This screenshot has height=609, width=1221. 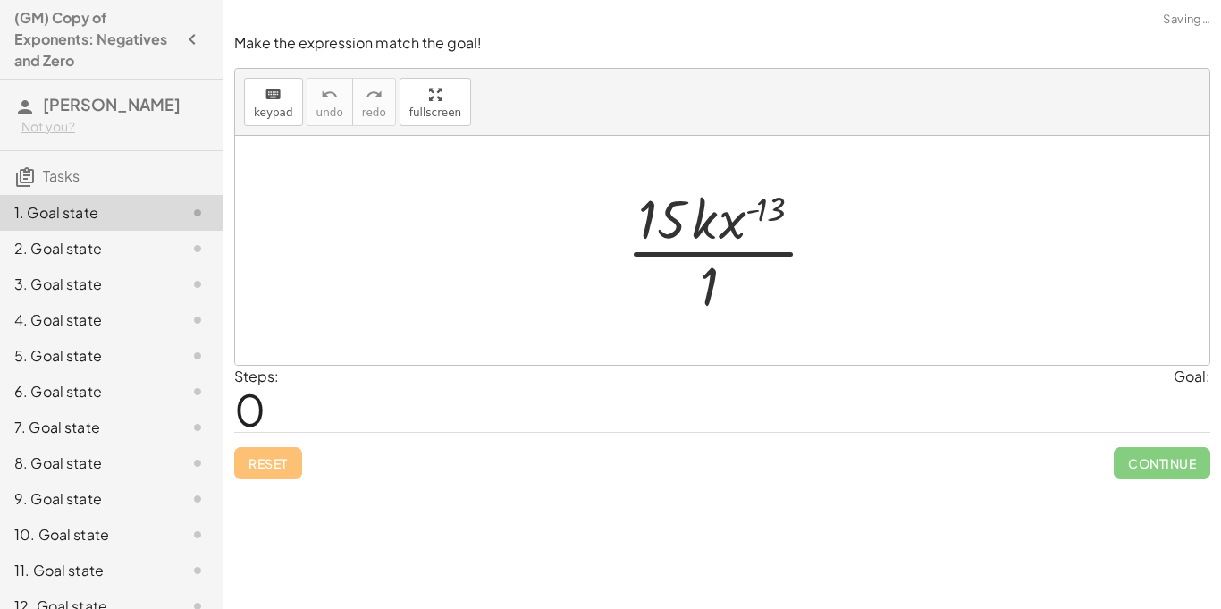 I want to click on div: 6. Goal state, so click(x=86, y=392).